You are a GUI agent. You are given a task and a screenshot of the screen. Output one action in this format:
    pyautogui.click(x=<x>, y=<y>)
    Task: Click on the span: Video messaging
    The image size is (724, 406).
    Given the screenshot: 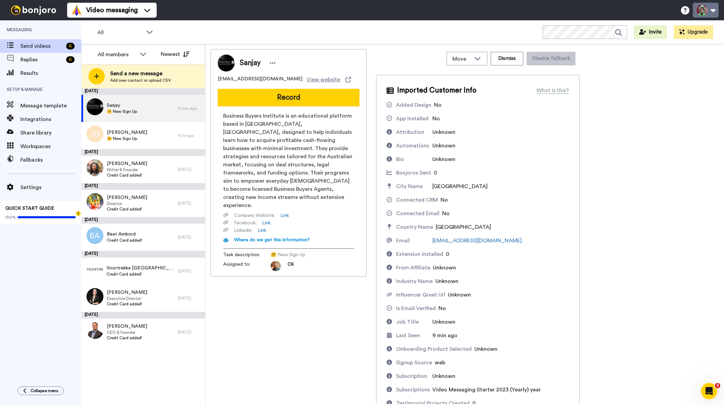 What is the action you would take?
    pyautogui.click(x=112, y=10)
    